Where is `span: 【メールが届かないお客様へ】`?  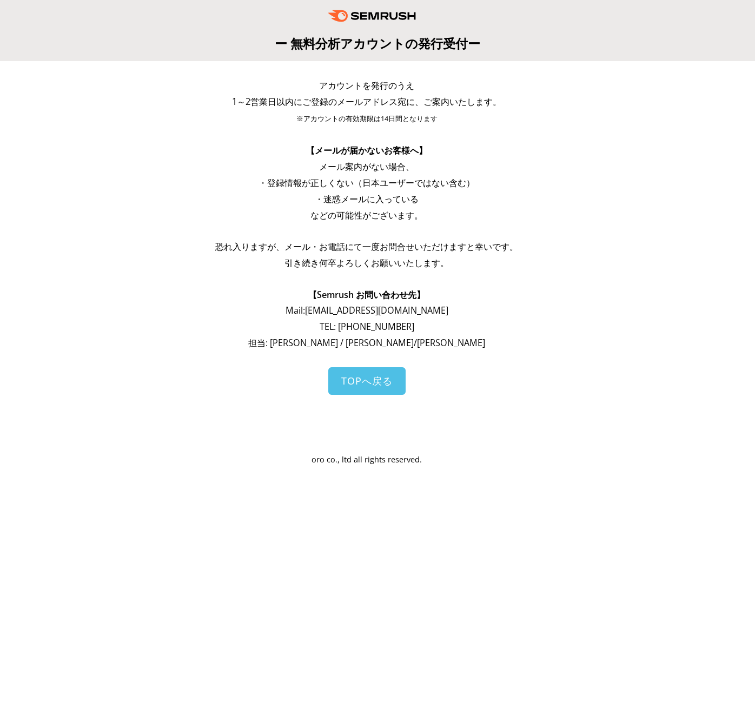 span: 【メールが届かないお客様へ】 is located at coordinates (367, 150).